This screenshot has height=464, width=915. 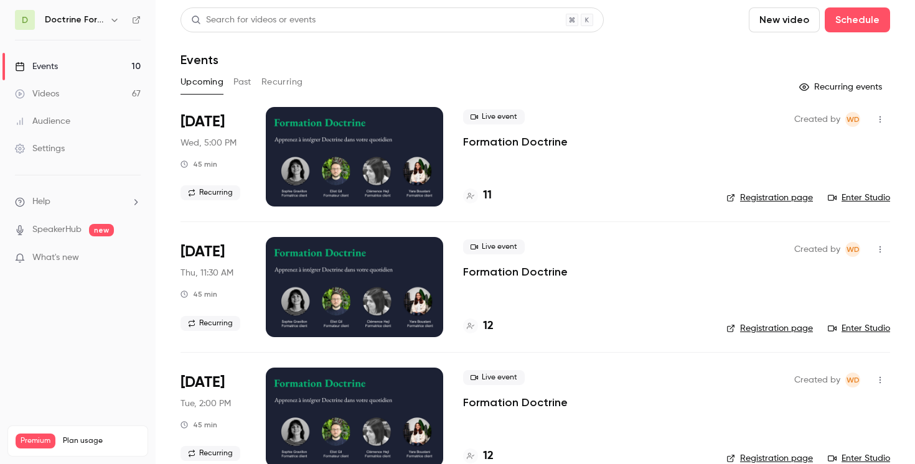 What do you see at coordinates (40, 149) in the screenshot?
I see `div: Settings` at bounding box center [40, 149].